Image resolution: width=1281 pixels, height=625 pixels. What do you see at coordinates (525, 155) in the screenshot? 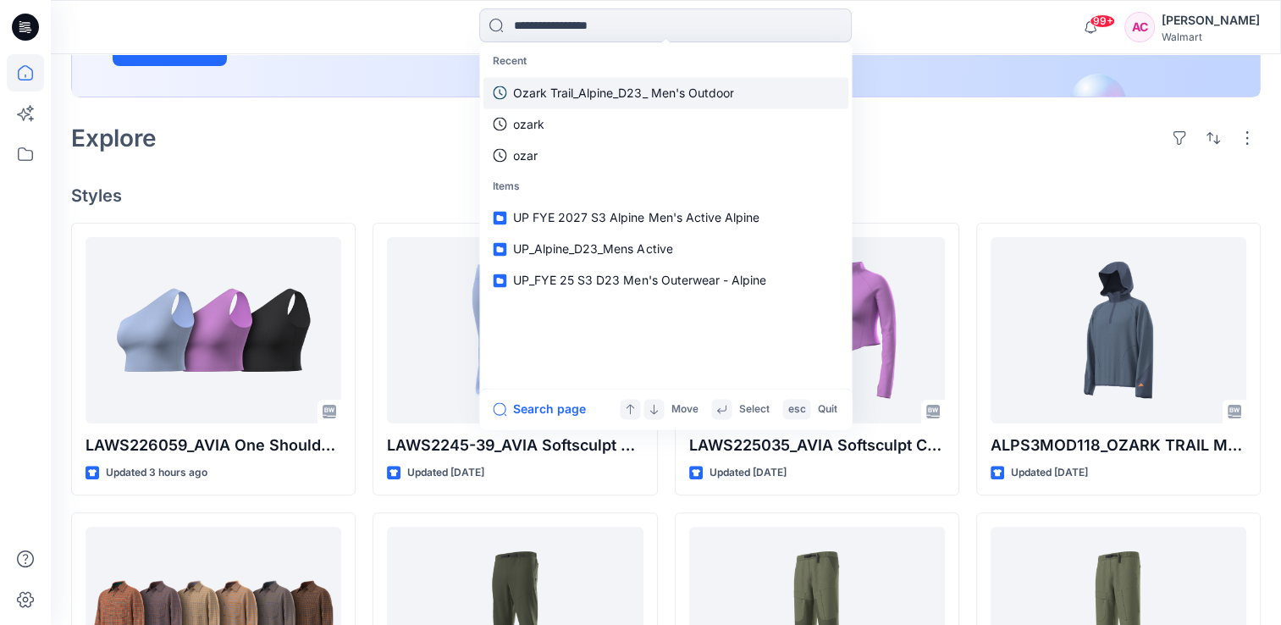
I see `p: ozar` at bounding box center [525, 155].